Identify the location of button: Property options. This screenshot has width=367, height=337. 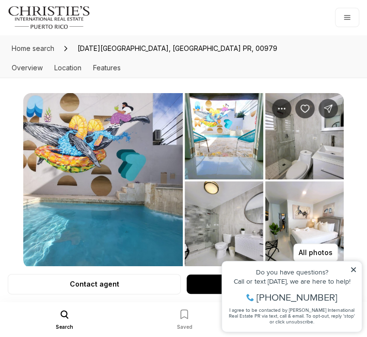
(282, 109).